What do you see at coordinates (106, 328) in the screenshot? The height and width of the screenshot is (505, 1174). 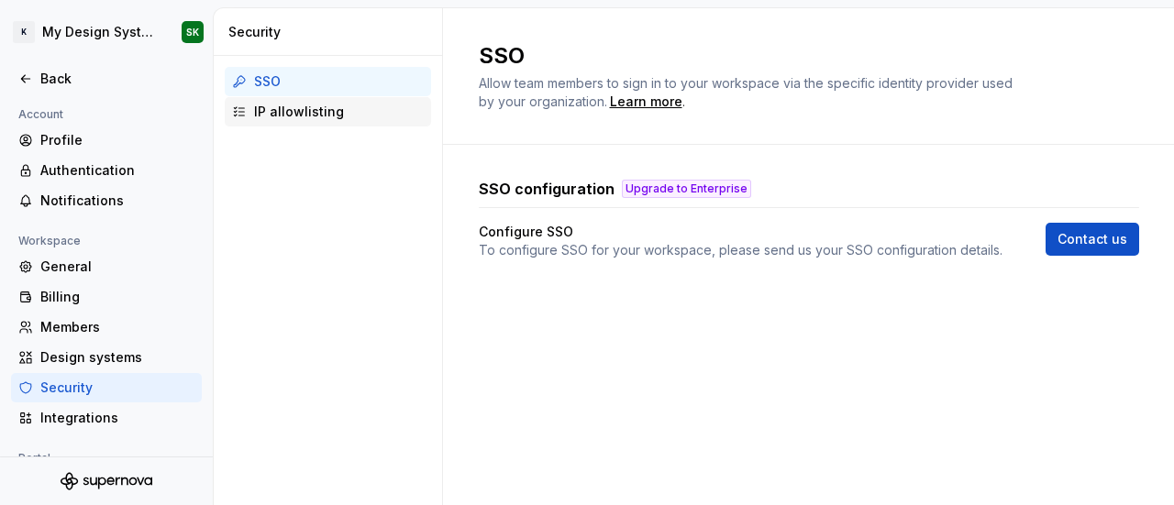 I see `a: Members` at bounding box center [106, 328].